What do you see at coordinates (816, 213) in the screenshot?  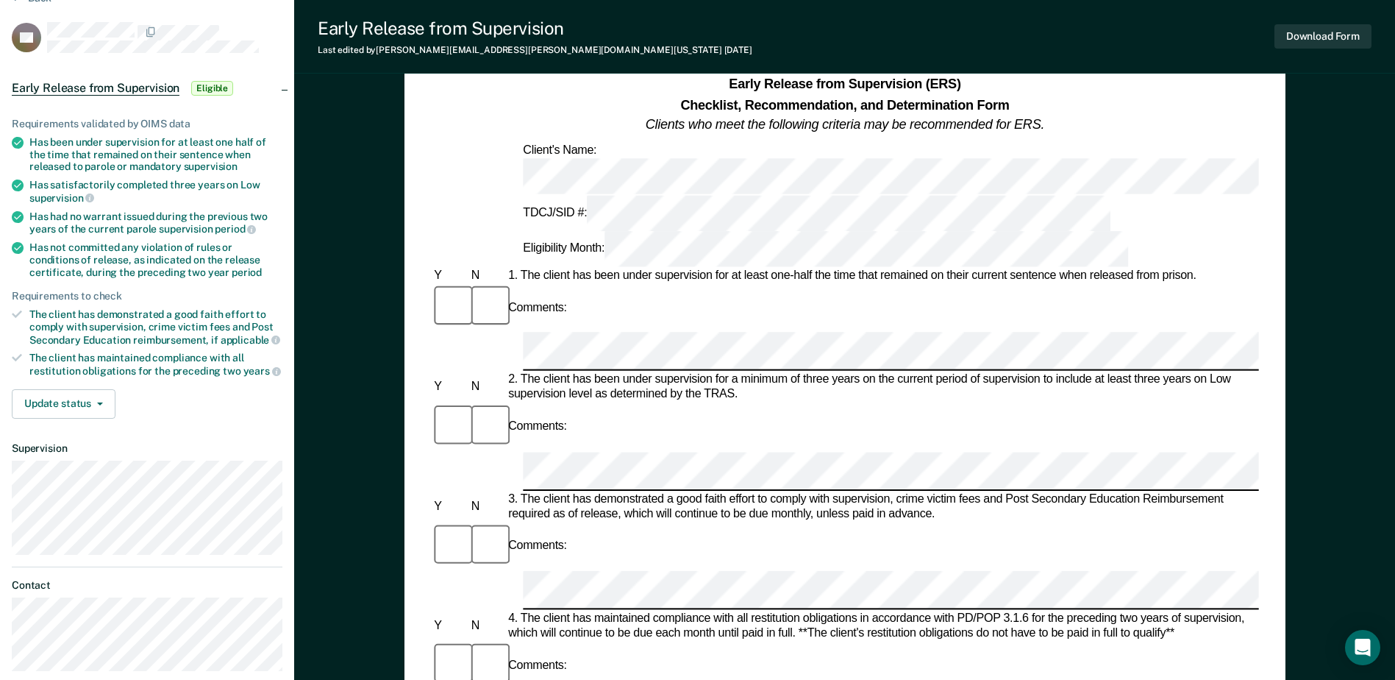 I see `div: TDCJ/SID #:` at bounding box center [816, 213].